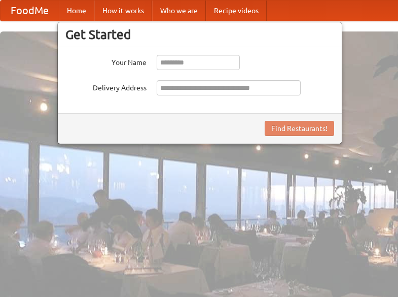 The height and width of the screenshot is (297, 398). Describe the element at coordinates (299, 128) in the screenshot. I see `button: Find Restaurants!` at that location.